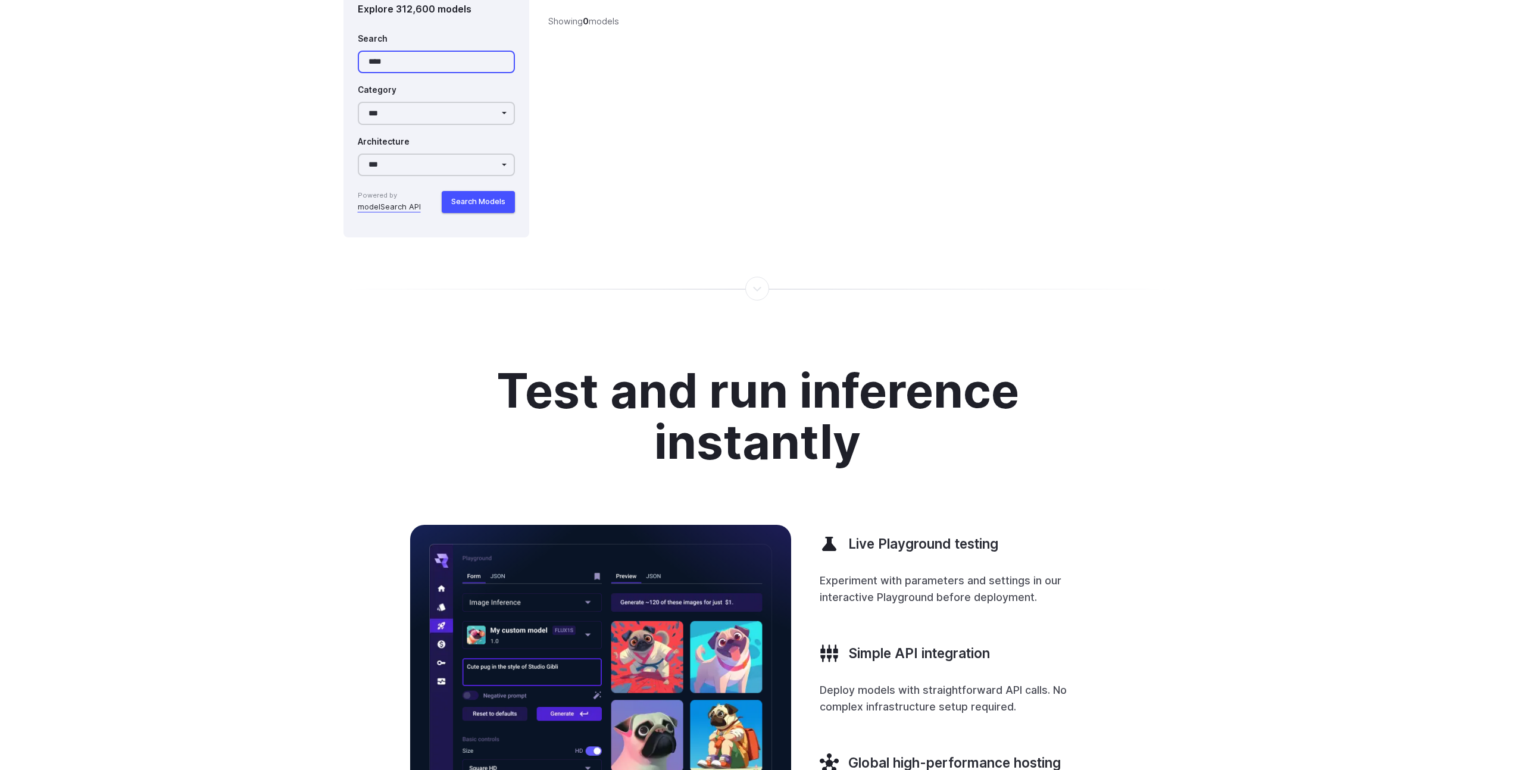 The image size is (1515, 770). What do you see at coordinates (436, 113) in the screenshot?
I see `select: Category` at bounding box center [436, 113].